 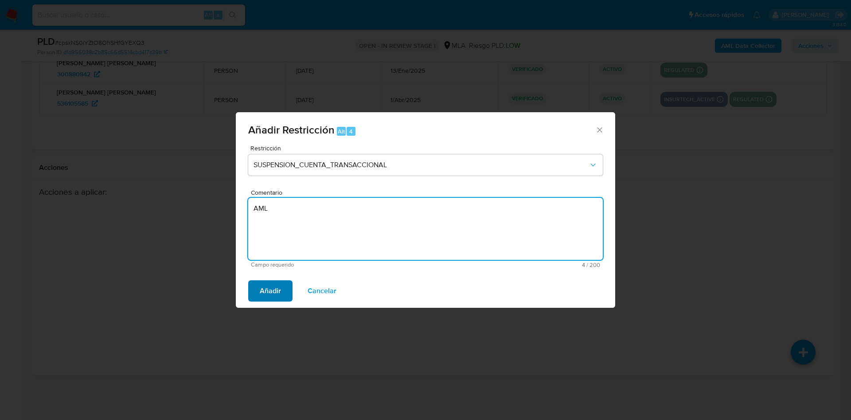 I want to click on span: Restricción, so click(x=428, y=148).